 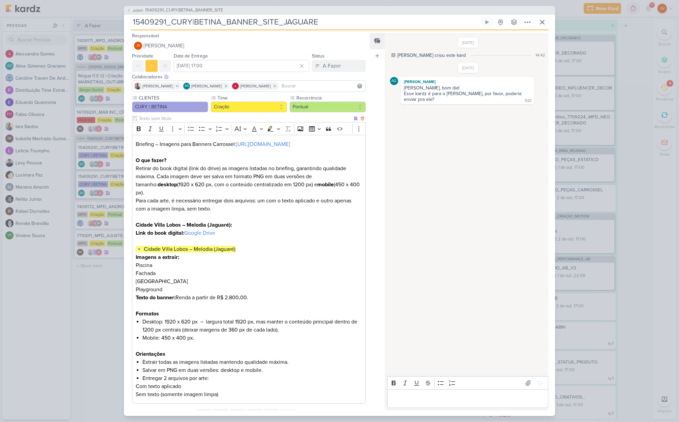 What do you see at coordinates (252, 98) in the screenshot?
I see `label: Time` at bounding box center [252, 98].